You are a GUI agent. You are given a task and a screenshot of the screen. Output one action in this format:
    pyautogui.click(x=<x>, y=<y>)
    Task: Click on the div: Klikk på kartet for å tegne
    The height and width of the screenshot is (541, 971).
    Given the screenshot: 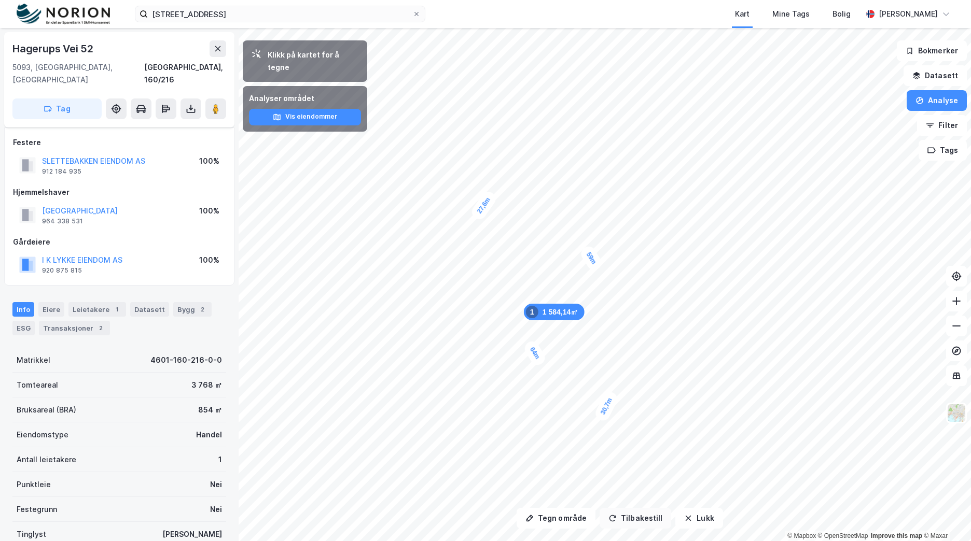 What is the action you would take?
    pyautogui.click(x=313, y=61)
    